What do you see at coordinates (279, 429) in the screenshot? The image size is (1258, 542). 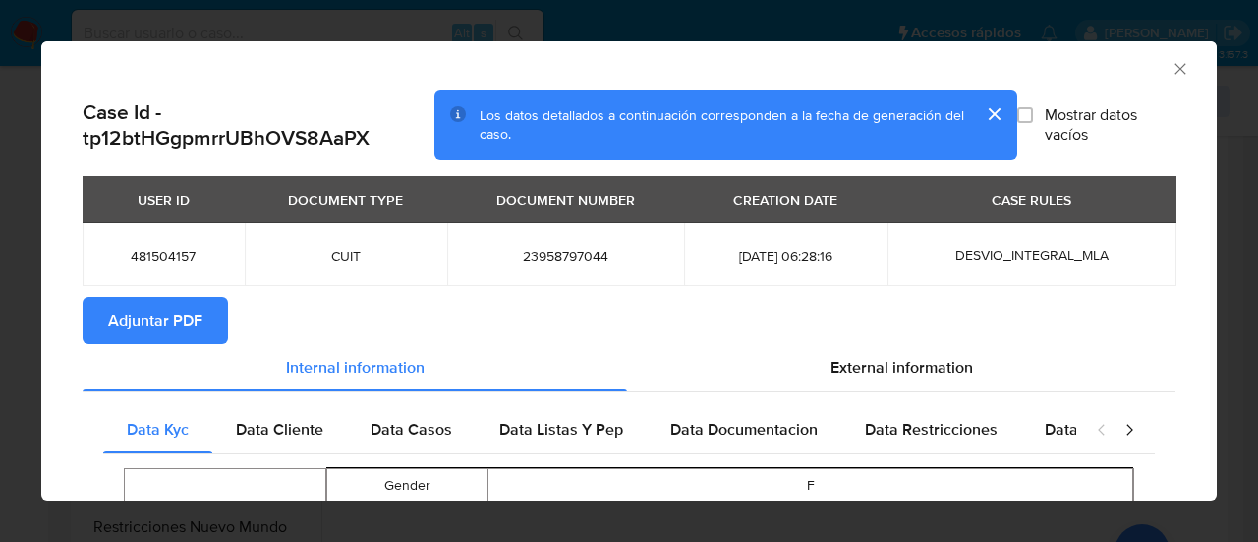 I see `span: Data Cliente` at bounding box center [279, 429].